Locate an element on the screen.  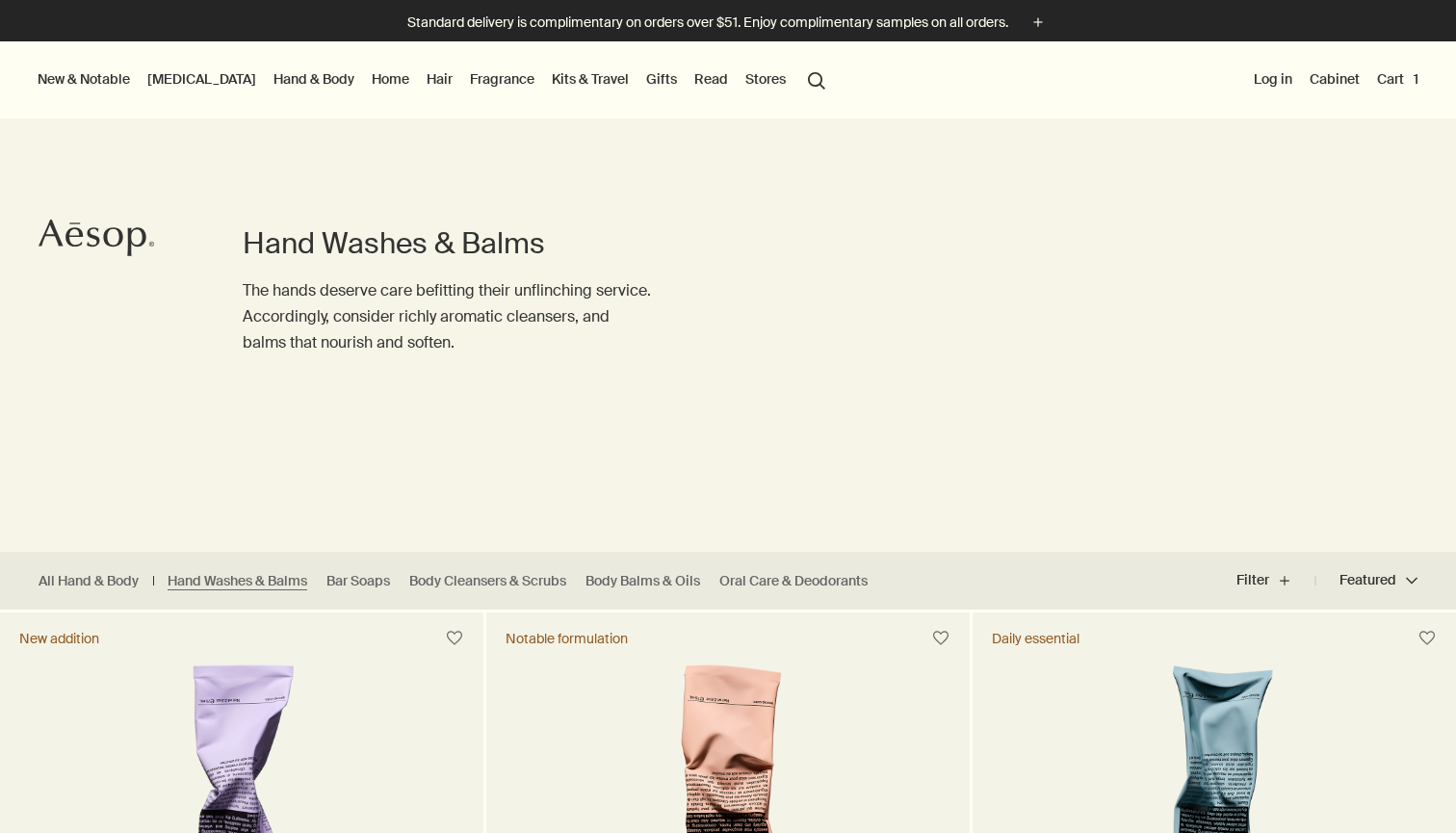
a: Hair is located at coordinates (439, 79).